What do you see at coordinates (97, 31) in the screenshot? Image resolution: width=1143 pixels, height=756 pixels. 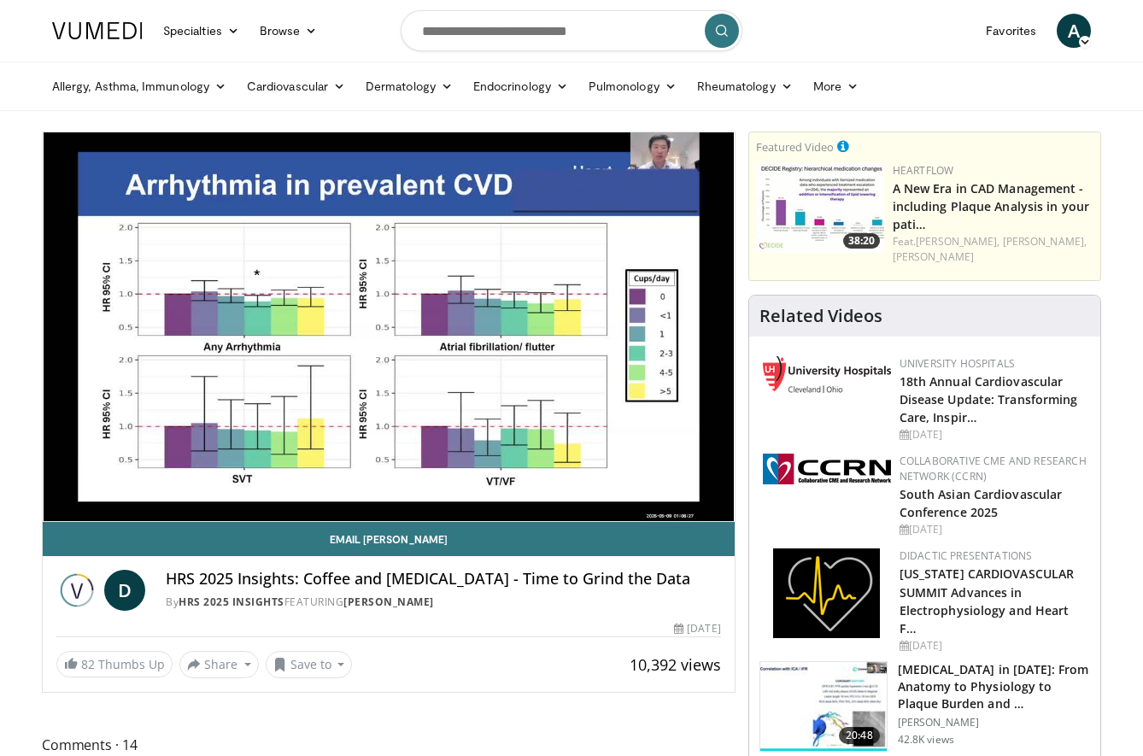 I see `img: VuMedi Logo` at bounding box center [97, 31].